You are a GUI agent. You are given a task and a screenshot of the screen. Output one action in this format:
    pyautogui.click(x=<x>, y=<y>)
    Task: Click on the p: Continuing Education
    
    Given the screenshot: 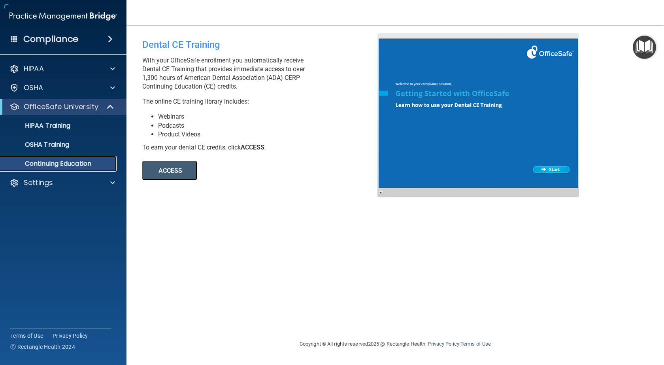 What is the action you would take?
    pyautogui.click(x=59, y=164)
    